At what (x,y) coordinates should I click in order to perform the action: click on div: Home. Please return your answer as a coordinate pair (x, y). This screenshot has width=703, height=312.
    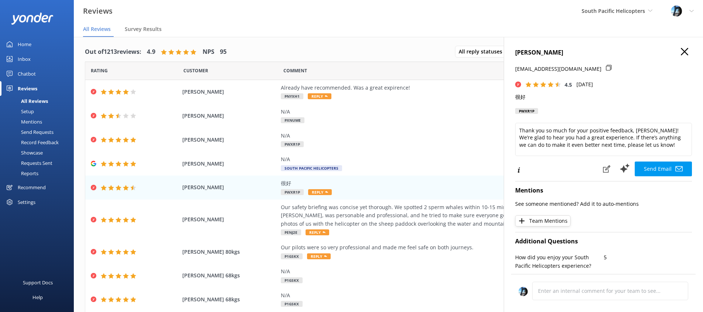
    Looking at the image, I should click on (24, 44).